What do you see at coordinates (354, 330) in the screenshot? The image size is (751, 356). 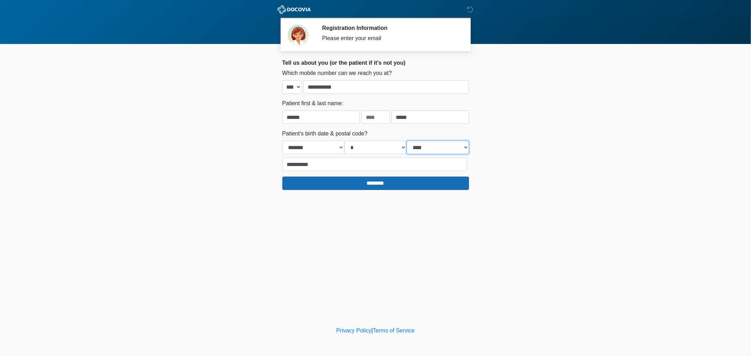 I see `a: Privacy Policy` at bounding box center [354, 330].